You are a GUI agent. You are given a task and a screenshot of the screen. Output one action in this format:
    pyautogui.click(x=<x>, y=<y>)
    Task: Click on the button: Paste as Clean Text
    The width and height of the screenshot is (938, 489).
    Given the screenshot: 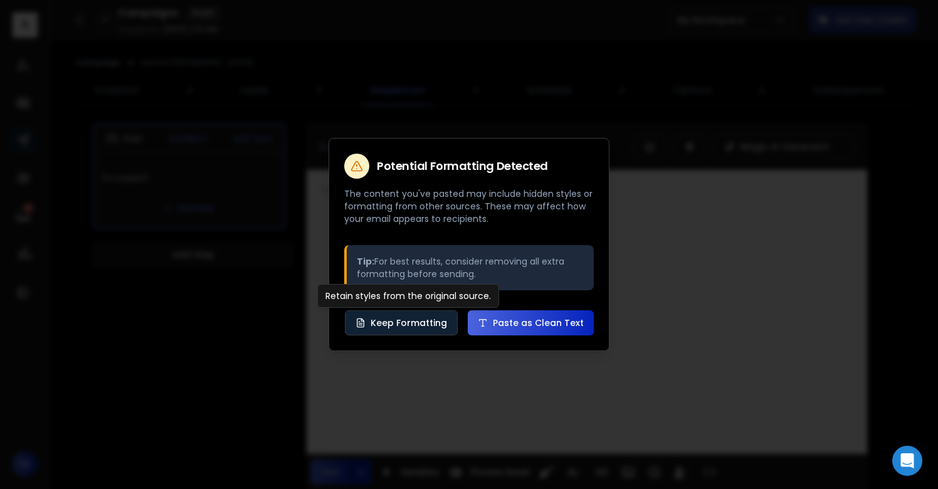 What is the action you would take?
    pyautogui.click(x=530, y=323)
    